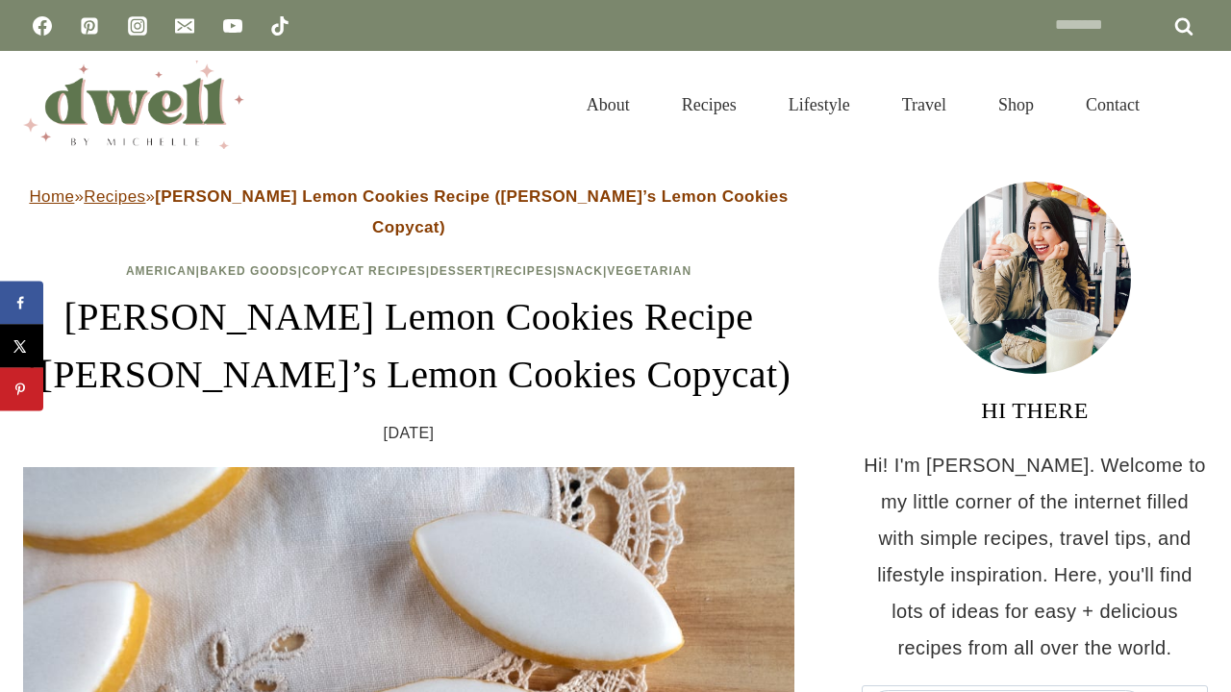 The width and height of the screenshot is (1231, 692). I want to click on a: About, so click(608, 105).